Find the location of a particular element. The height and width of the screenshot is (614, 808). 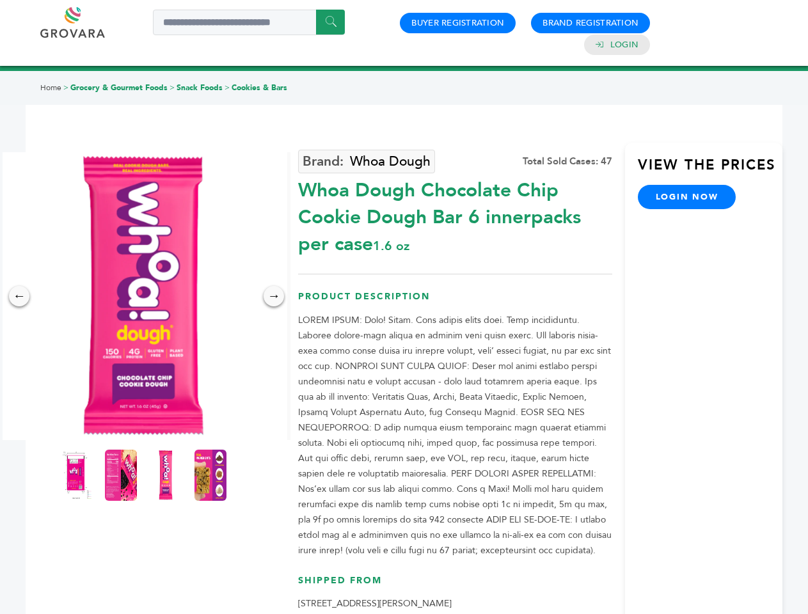

a: Grocery & Gourmet Foods is located at coordinates (119, 88).